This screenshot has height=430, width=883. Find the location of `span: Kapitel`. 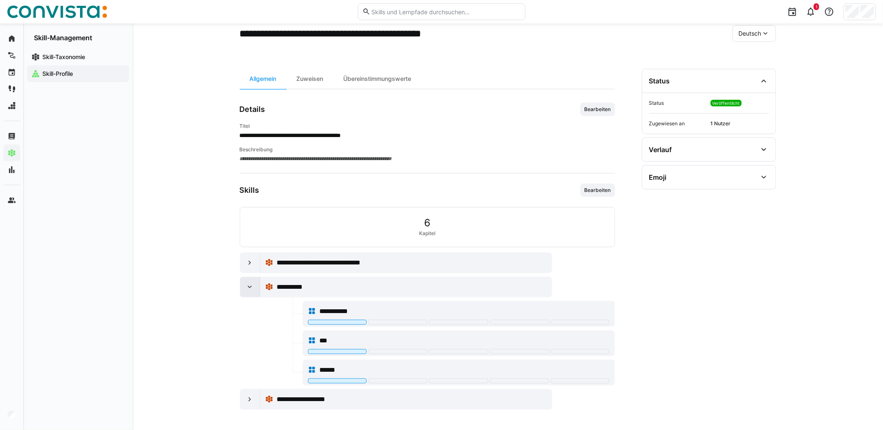

span: Kapitel is located at coordinates (427, 234).